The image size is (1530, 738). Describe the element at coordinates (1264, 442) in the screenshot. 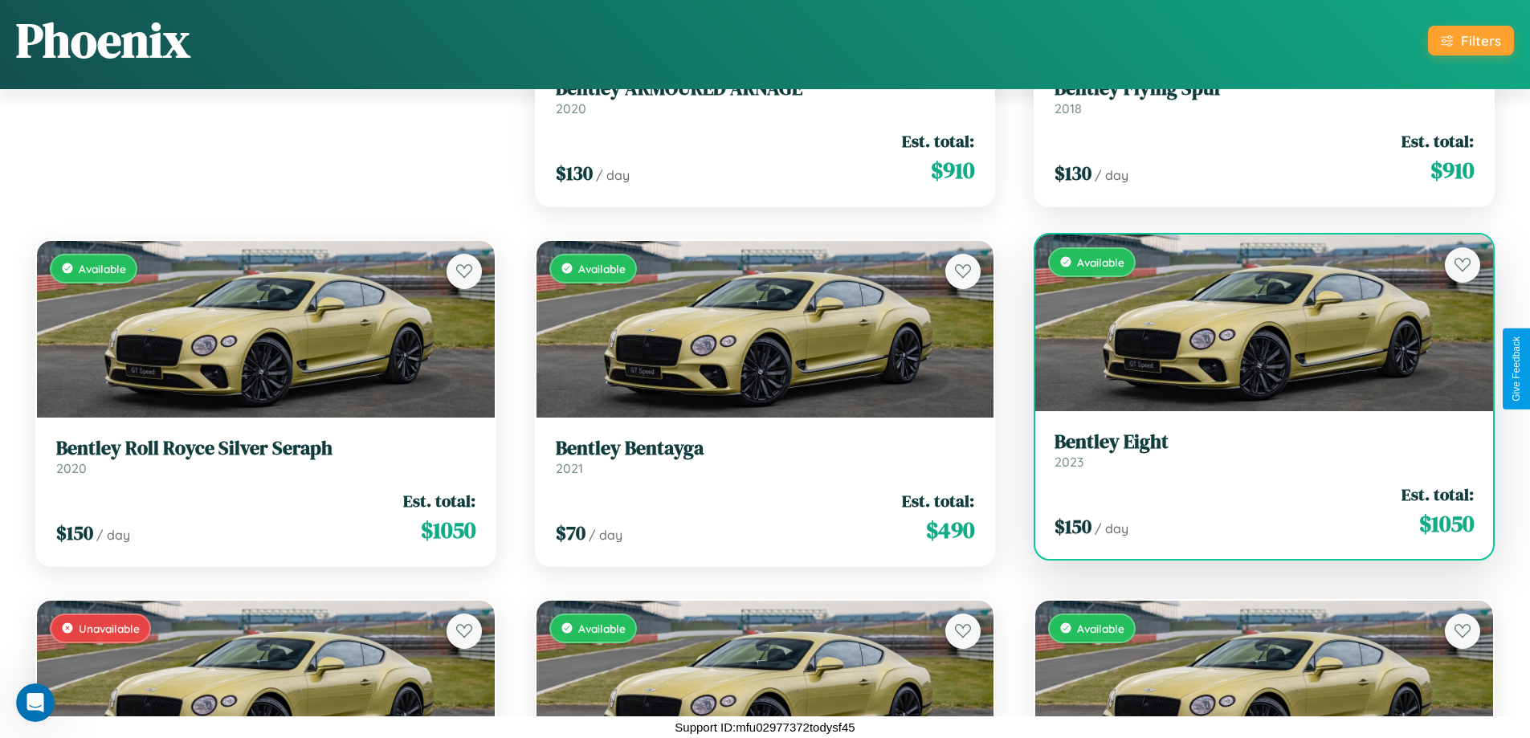

I see `h3: Bentley Eight` at that location.